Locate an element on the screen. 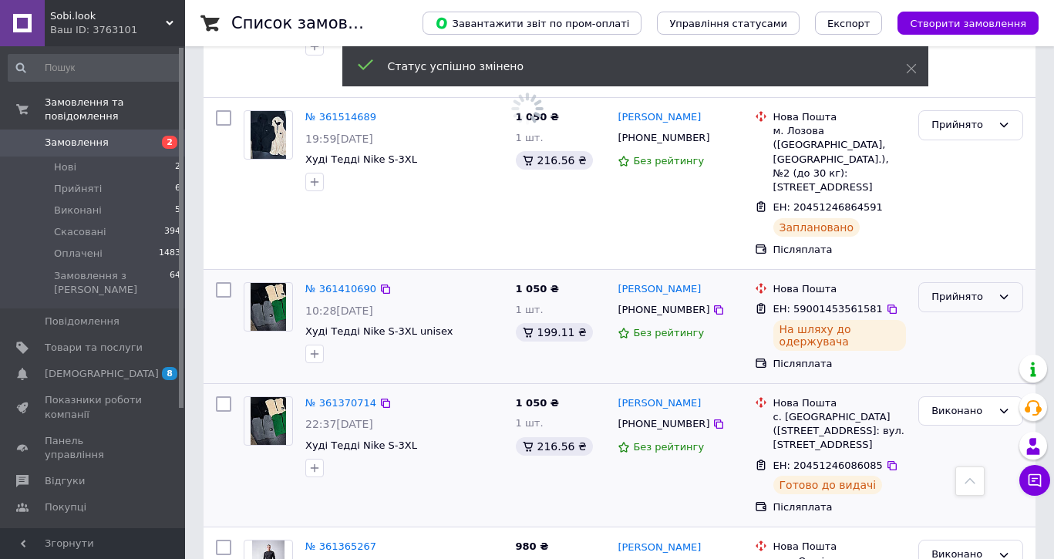 The image size is (1054, 559). a: № 361514689 is located at coordinates (341, 116).